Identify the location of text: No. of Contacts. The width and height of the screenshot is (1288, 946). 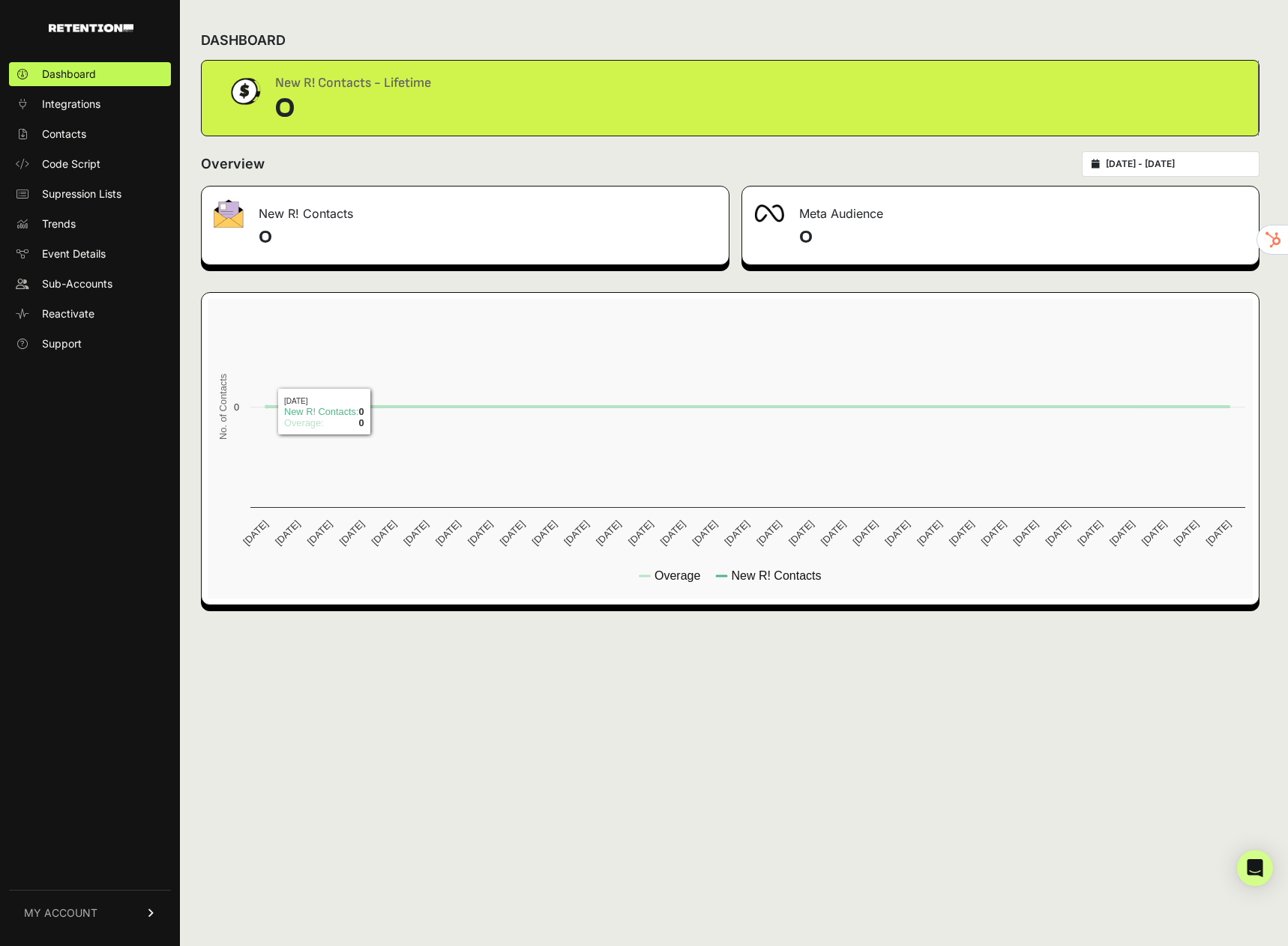
(222, 407).